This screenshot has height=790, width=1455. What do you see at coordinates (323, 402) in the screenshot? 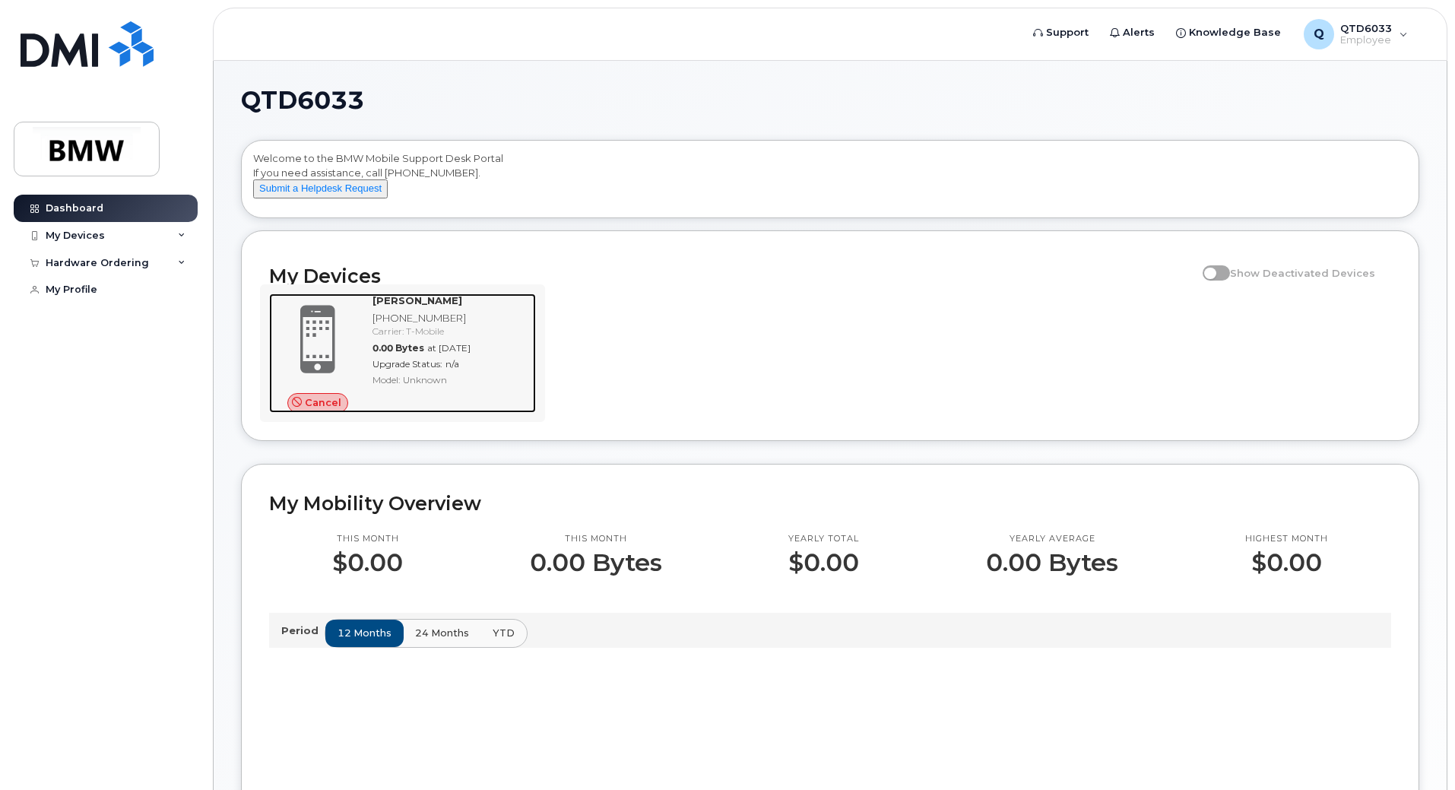
I see `span: Cancel` at bounding box center [323, 402].